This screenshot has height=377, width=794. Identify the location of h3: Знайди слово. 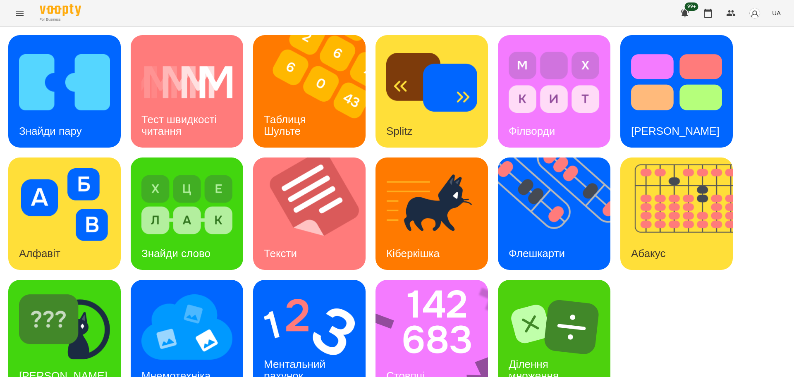
(176, 254).